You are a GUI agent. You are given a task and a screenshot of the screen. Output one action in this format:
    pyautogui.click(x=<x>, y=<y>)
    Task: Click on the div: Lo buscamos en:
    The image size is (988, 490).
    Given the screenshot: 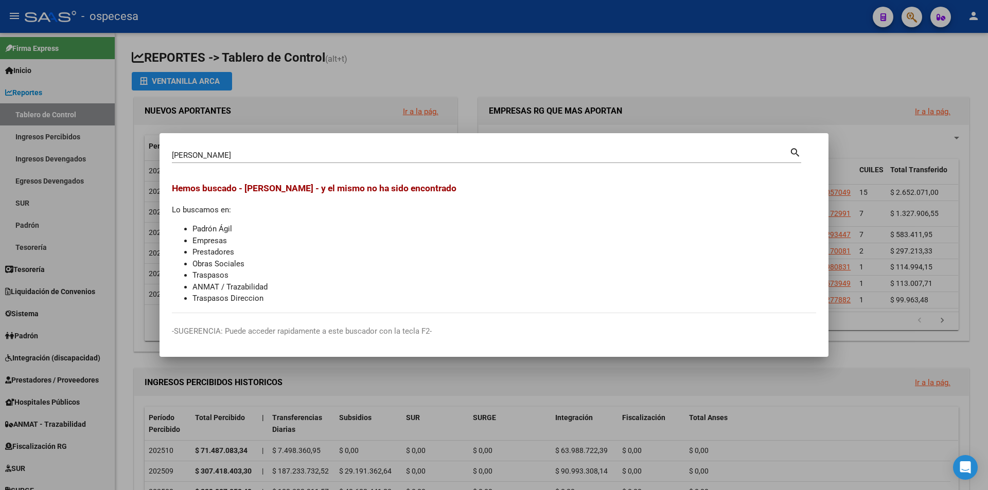 What is the action you would take?
    pyautogui.click(x=494, y=243)
    